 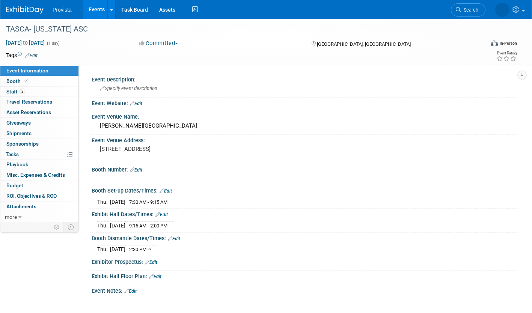 What do you see at coordinates (39, 144) in the screenshot?
I see `a: Sponsorships` at bounding box center [39, 144].